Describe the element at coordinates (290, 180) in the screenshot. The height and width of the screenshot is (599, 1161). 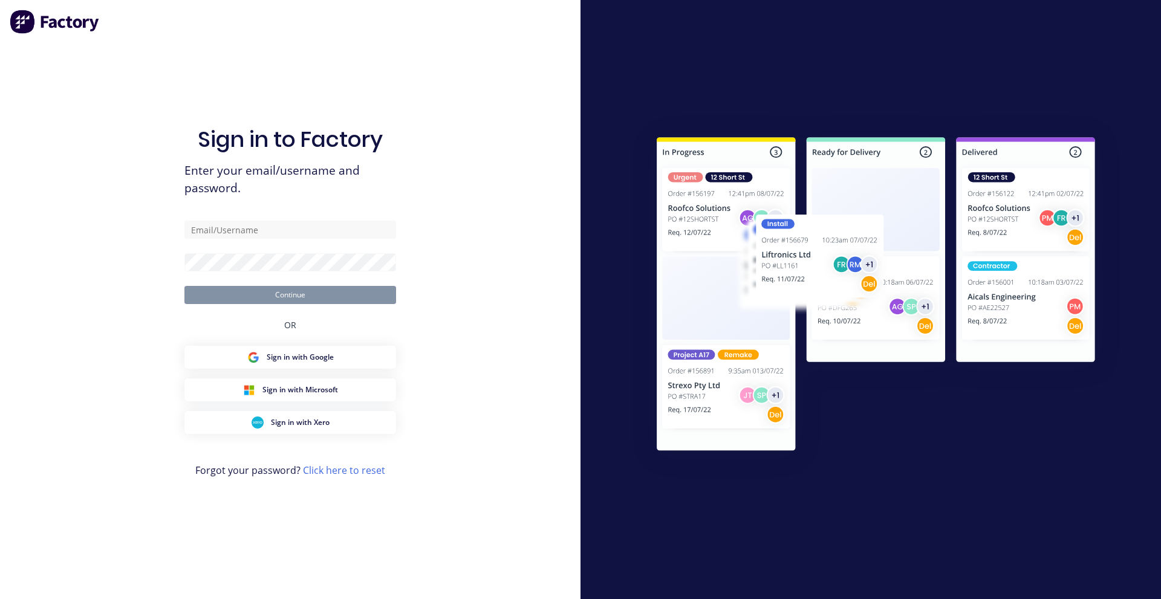
I see `span: Enter your email/username and password.` at that location.